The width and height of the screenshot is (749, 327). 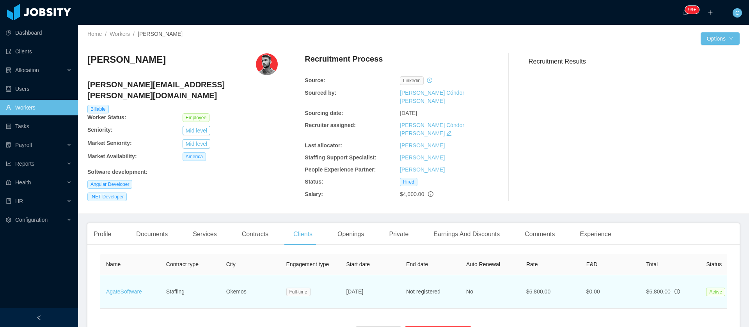 I want to click on b: Last allocator:, so click(x=323, y=145).